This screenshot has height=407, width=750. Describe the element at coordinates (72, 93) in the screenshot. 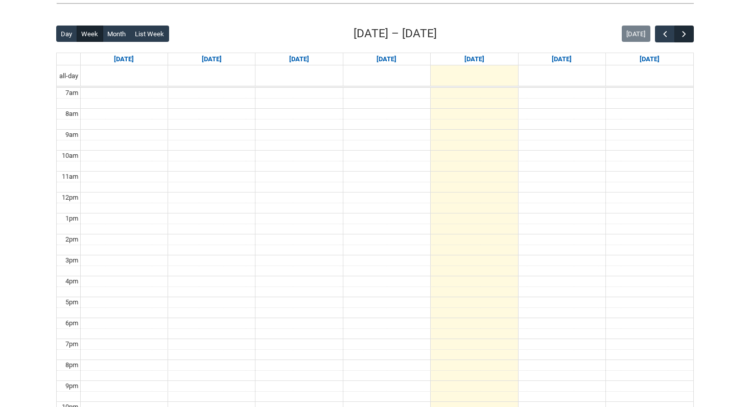

I see `div: 7am` at that location.